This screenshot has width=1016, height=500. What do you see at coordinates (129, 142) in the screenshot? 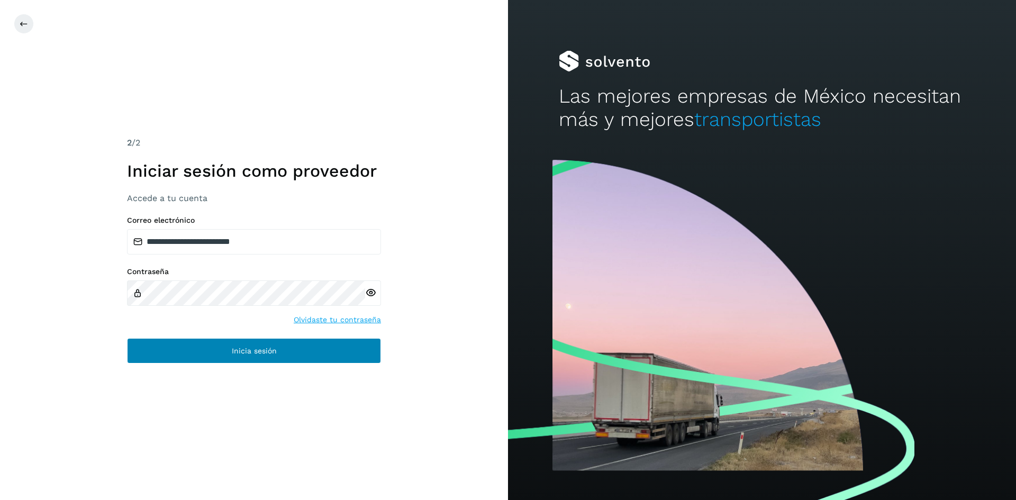
I see `span: 2` at bounding box center [129, 142].